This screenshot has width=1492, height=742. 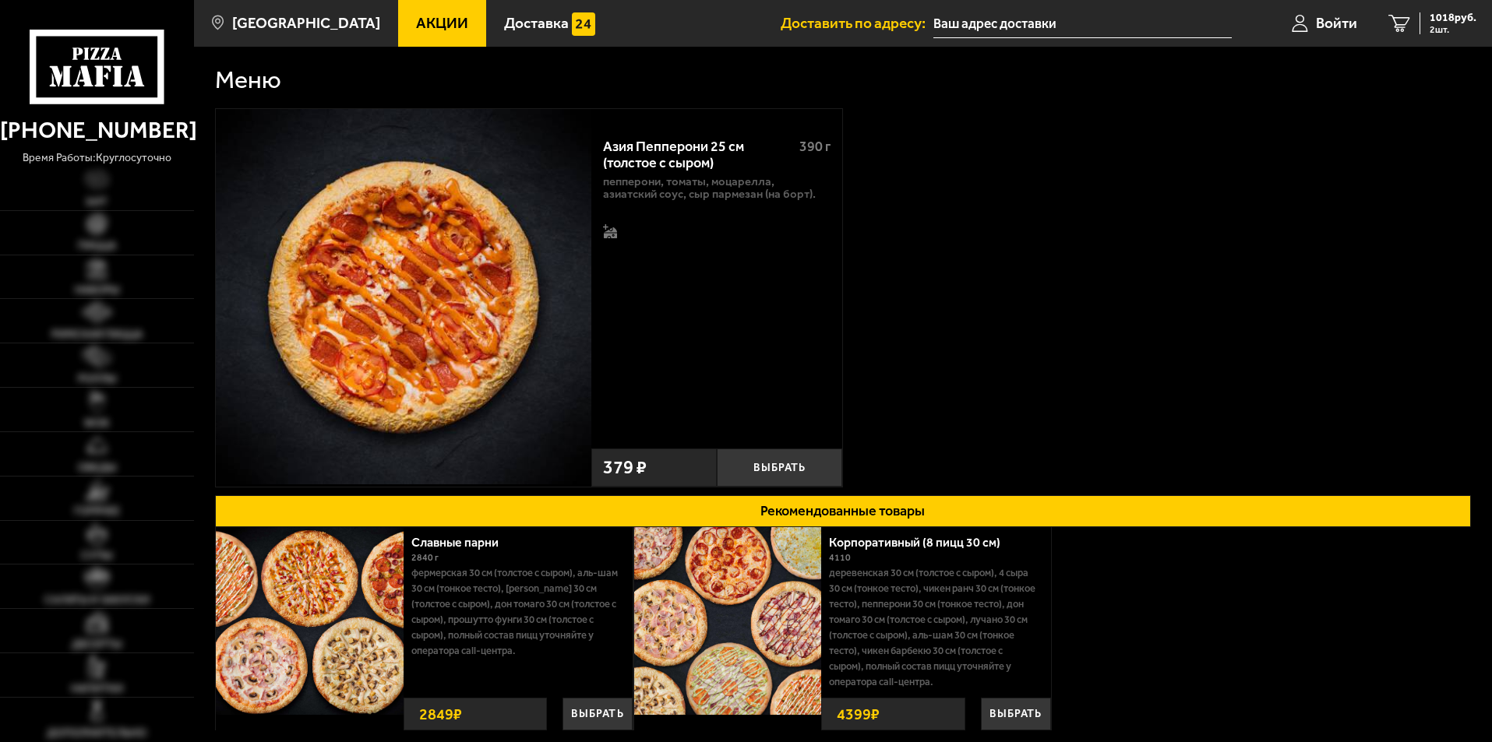 What do you see at coordinates (440, 714) in the screenshot?
I see `strong: 2849 ₽` at bounding box center [440, 714].